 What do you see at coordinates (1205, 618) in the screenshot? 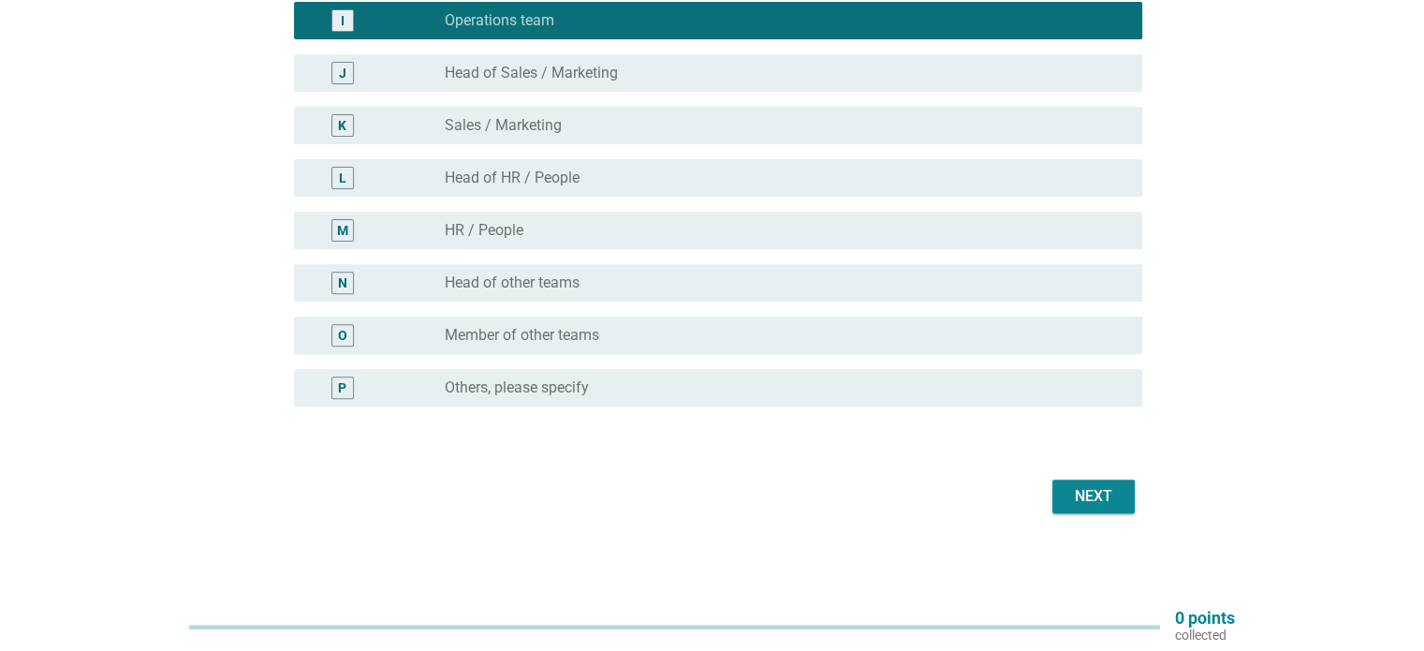
I see `p: 0 points` at bounding box center [1205, 618].